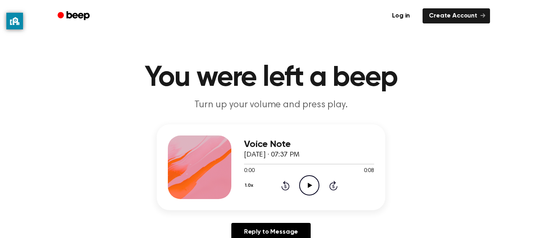 This screenshot has width=542, height=238. I want to click on span: 0:08, so click(369, 171).